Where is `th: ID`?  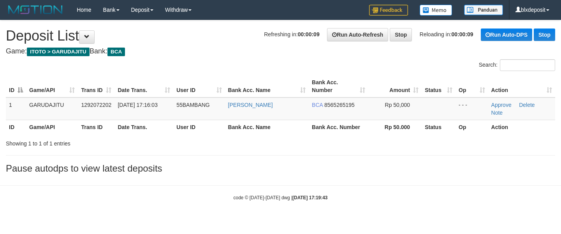 th: ID is located at coordinates (16, 127).